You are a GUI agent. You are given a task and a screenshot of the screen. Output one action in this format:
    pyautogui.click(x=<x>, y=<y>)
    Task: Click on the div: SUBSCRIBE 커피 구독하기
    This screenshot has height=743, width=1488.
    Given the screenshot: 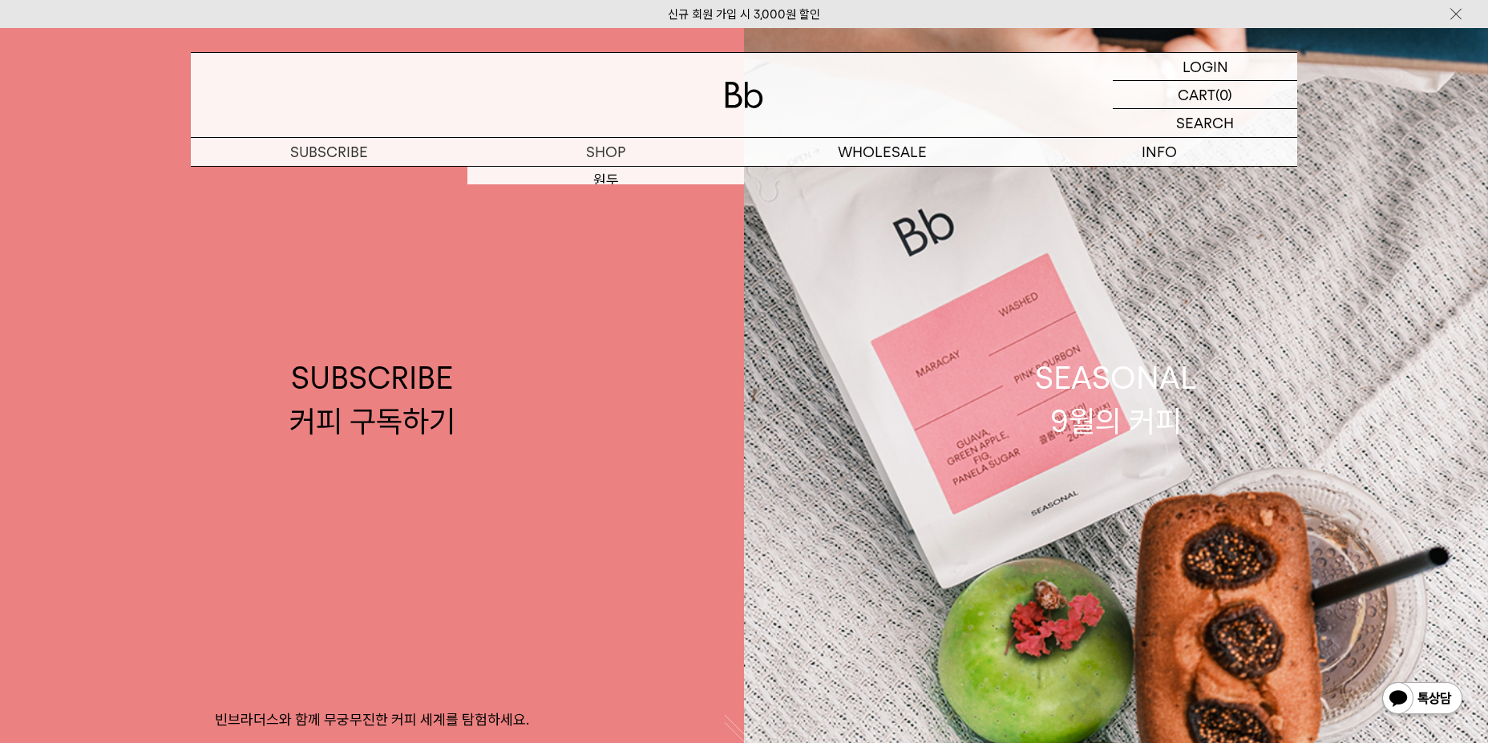 What is the action you would take?
    pyautogui.click(x=372, y=399)
    